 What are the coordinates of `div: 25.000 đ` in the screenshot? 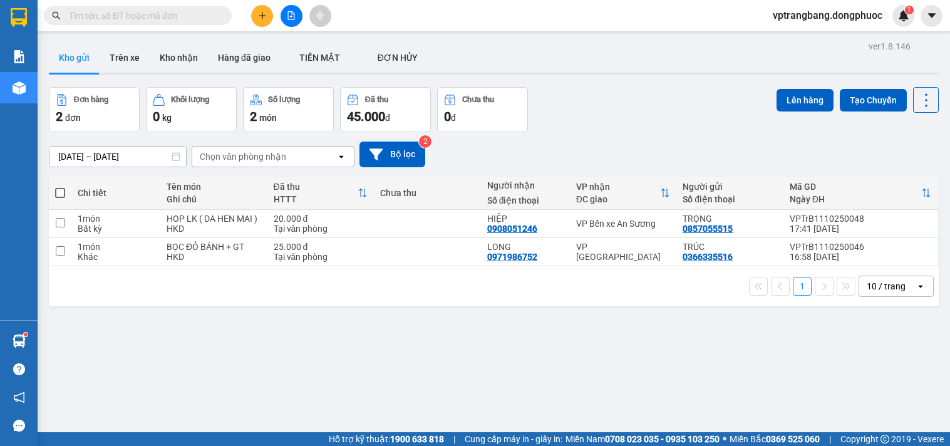 It's located at (320, 247).